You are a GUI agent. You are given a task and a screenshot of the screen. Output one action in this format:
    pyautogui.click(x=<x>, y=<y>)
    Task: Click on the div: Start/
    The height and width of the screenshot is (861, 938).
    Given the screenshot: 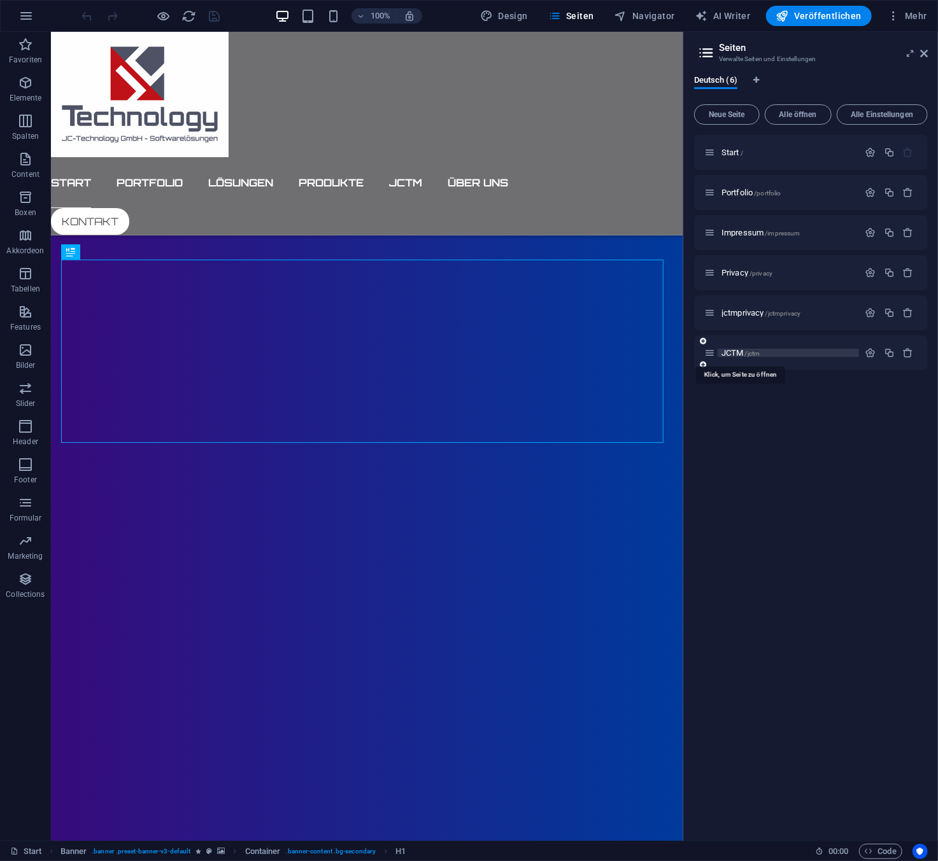 What is the action you would take?
    pyautogui.click(x=788, y=152)
    